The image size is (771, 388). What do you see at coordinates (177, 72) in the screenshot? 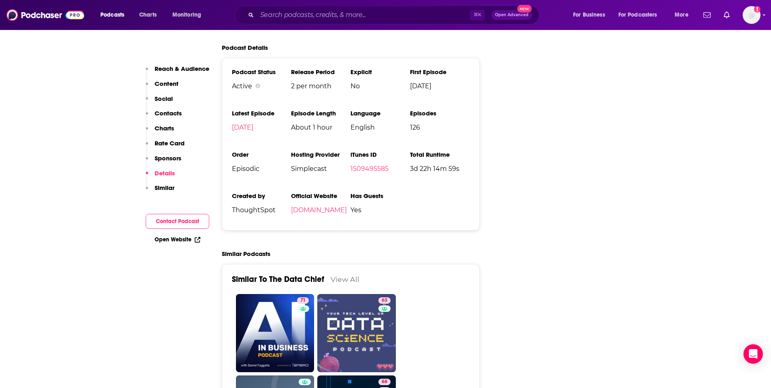
I see `button: Reach & Audience` at bounding box center [177, 72].